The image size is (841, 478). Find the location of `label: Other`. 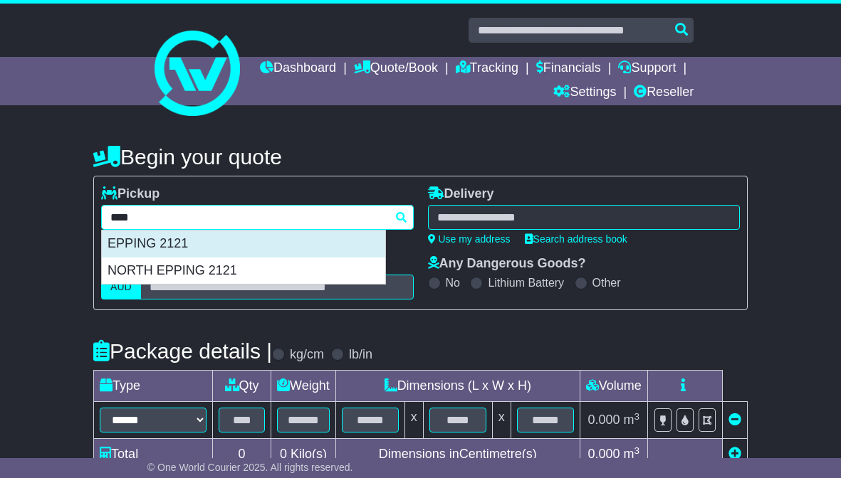

label: Other is located at coordinates (606, 283).